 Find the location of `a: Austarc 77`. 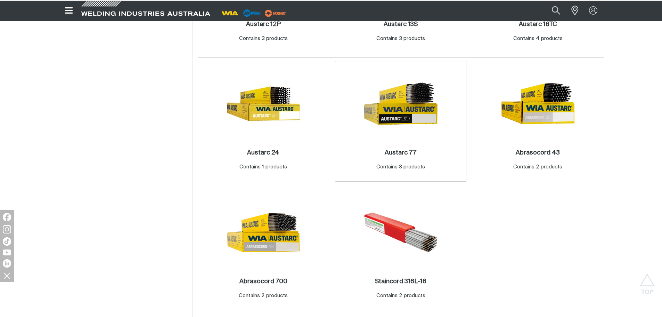

a: Austarc 77 is located at coordinates (400, 153).